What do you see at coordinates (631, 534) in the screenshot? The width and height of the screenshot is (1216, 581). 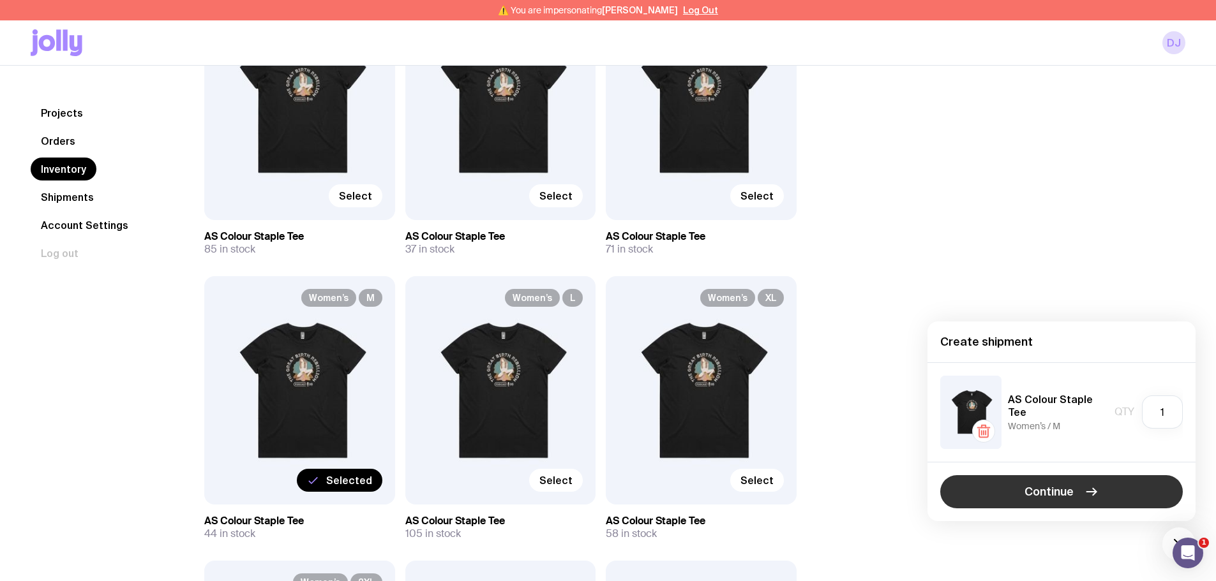 I see `span: 58 in stock` at bounding box center [631, 534].